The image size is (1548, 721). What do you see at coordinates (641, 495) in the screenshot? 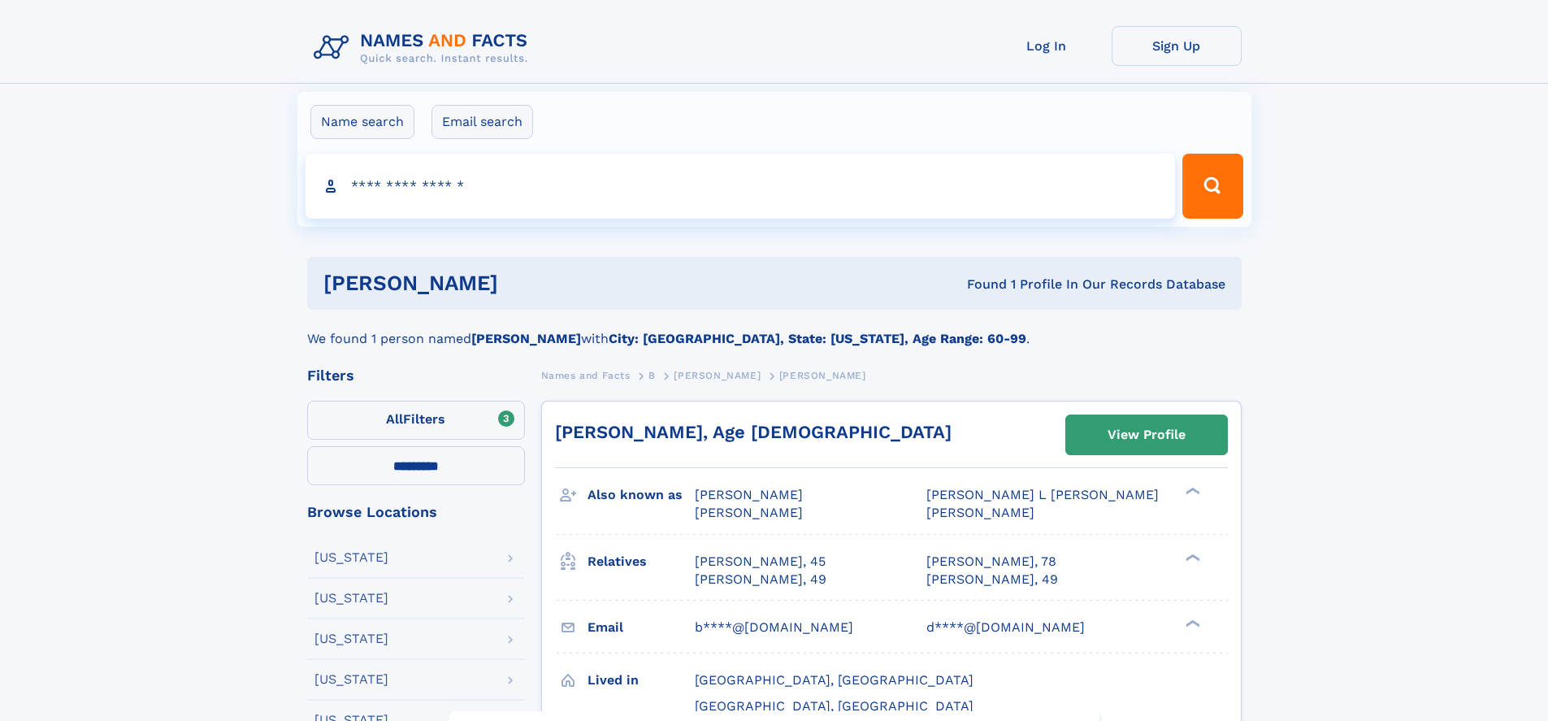
I see `h3: Also known as` at bounding box center [641, 495].